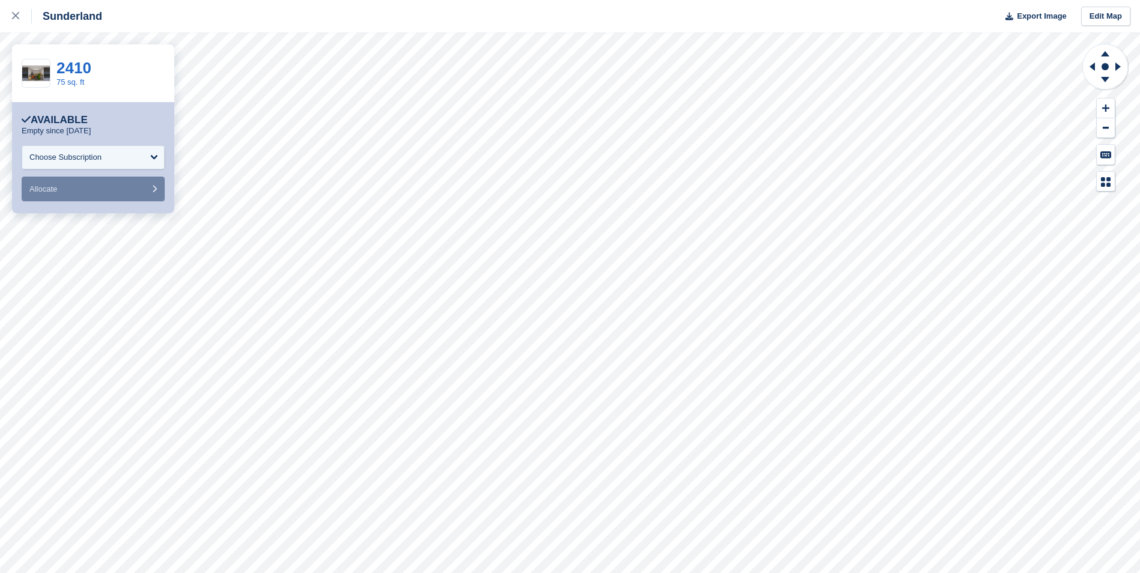 The height and width of the screenshot is (573, 1140). Describe the element at coordinates (74, 68) in the screenshot. I see `a: 2410` at that location.